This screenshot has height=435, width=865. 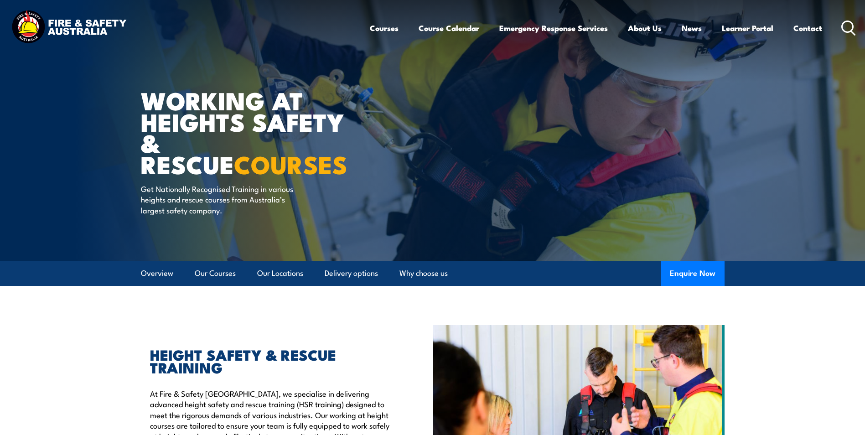 What do you see at coordinates (215, 273) in the screenshot?
I see `a: Our Courses` at bounding box center [215, 273].